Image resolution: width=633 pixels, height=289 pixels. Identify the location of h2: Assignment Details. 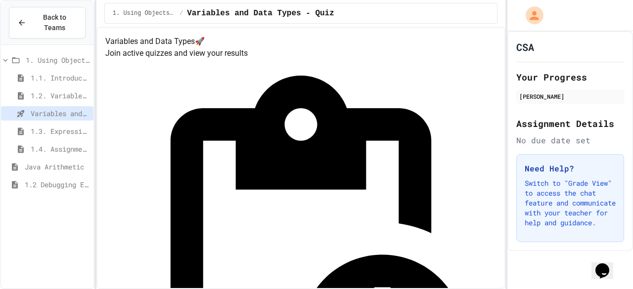
(570, 124).